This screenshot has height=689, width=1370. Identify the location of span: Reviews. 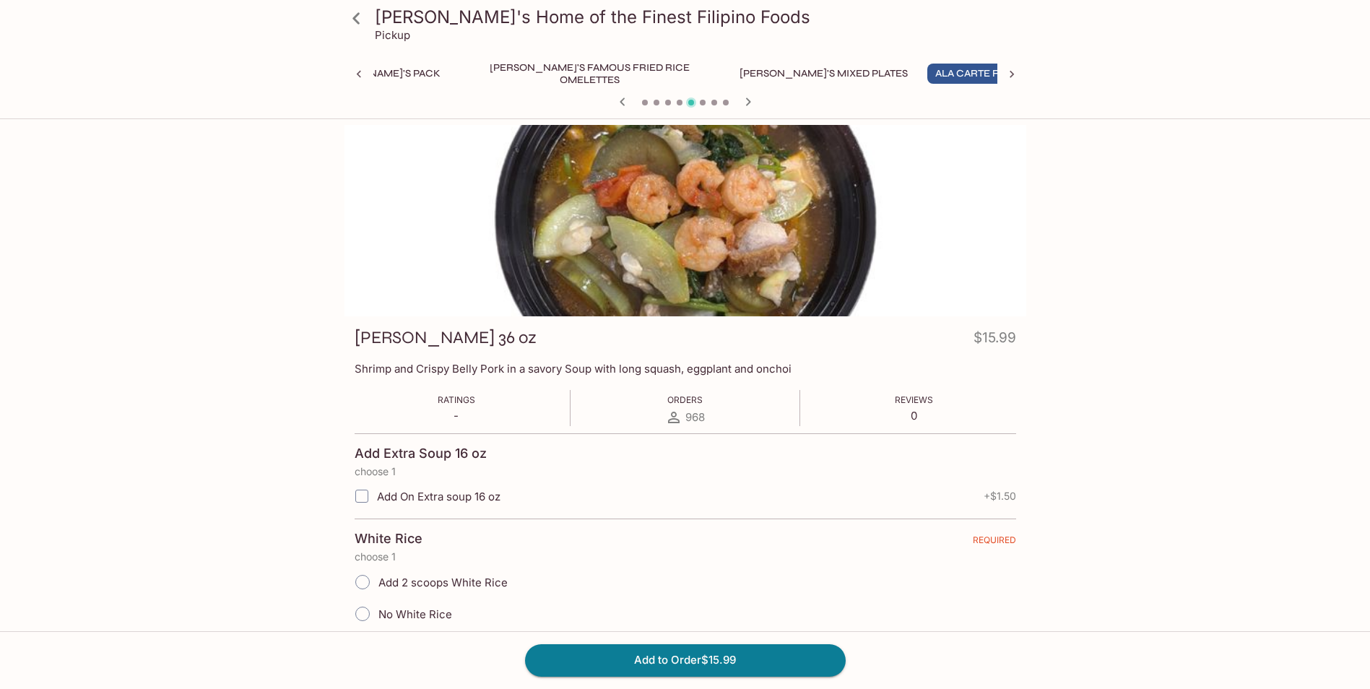
(914, 399).